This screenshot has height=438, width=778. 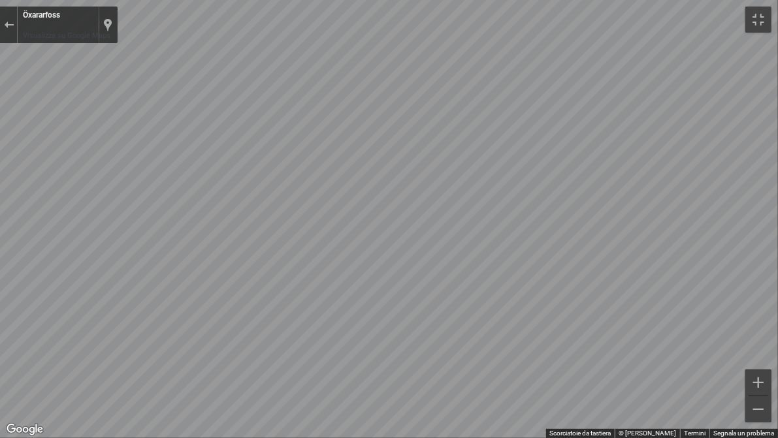 What do you see at coordinates (83, 28) in the screenshot?
I see `p: We're away right now. Please check back later!` at bounding box center [83, 28].